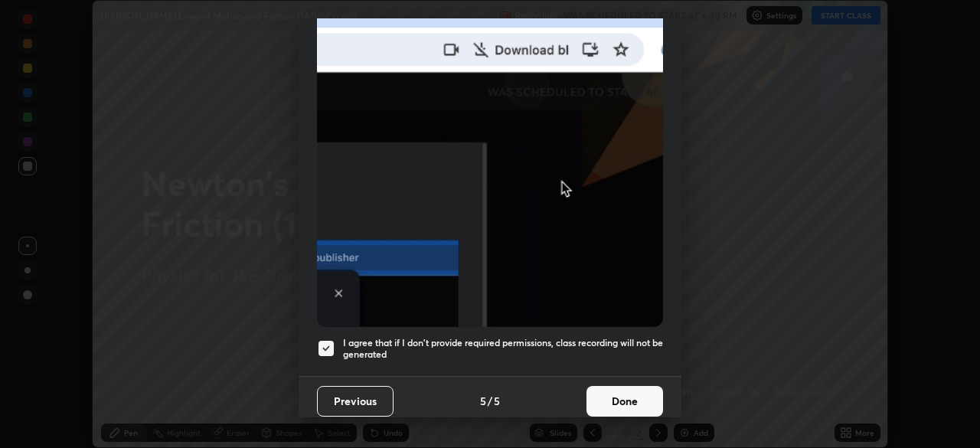 The image size is (980, 448). What do you see at coordinates (355, 401) in the screenshot?
I see `button: Previous` at bounding box center [355, 401].